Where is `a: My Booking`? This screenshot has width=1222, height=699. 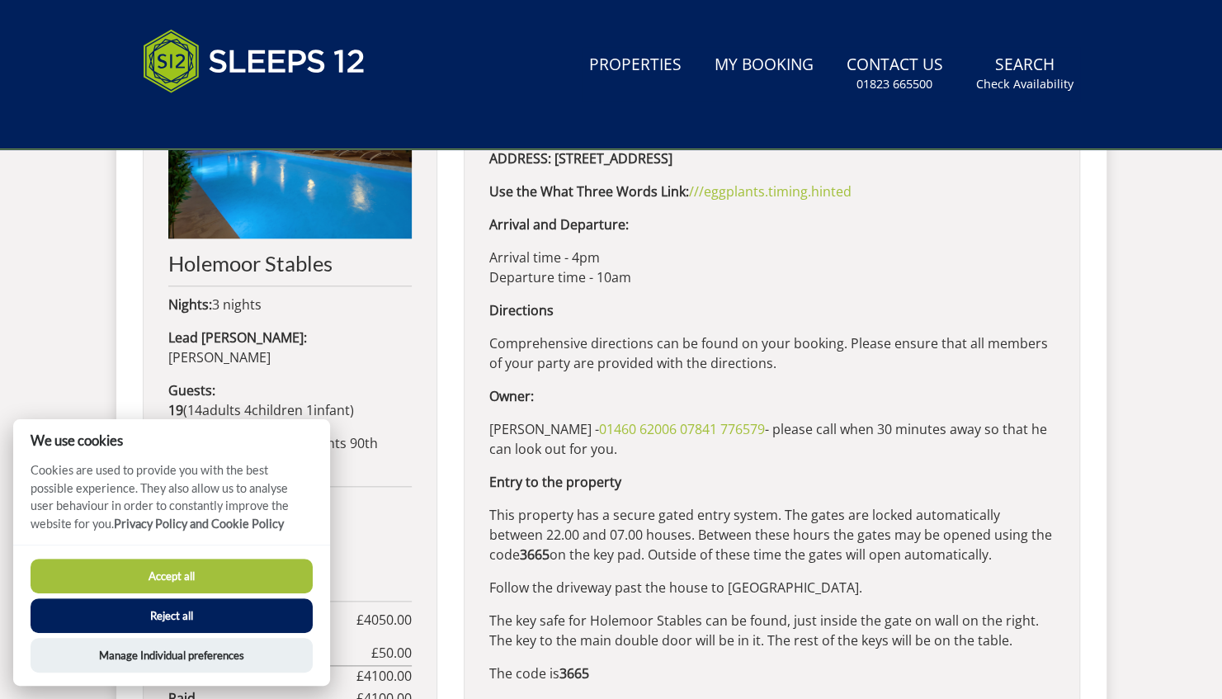 a: My Booking is located at coordinates (764, 65).